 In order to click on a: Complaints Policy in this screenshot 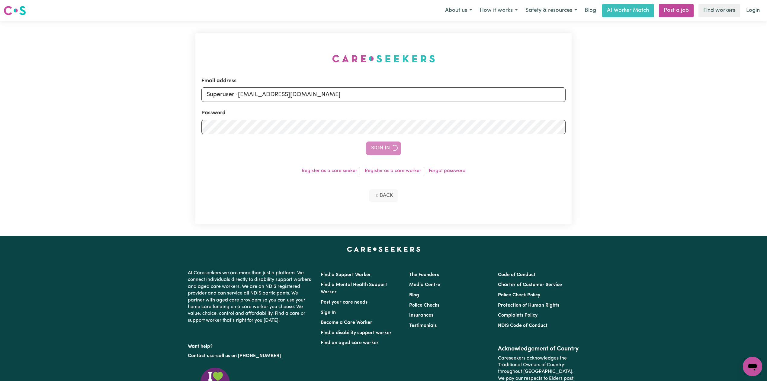, I will do `click(518, 315)`.